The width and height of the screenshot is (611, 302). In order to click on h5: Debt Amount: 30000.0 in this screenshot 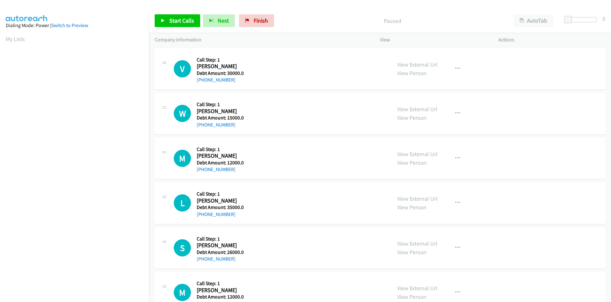, I will do `click(220, 73)`.